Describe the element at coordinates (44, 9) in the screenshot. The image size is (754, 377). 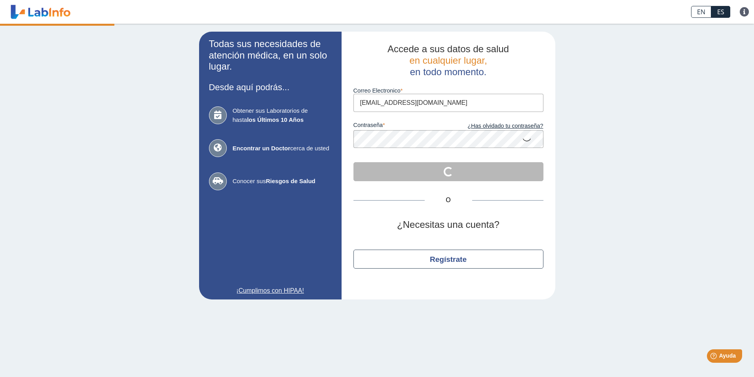
I see `span: Ayuda` at that location.